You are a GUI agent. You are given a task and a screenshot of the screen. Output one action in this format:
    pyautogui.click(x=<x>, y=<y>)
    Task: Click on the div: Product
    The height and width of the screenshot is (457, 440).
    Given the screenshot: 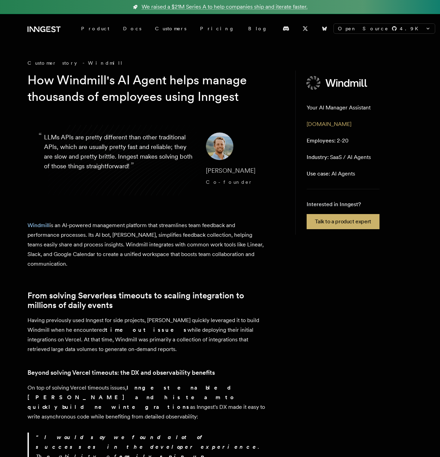 What is the action you would take?
    pyautogui.click(x=95, y=29)
    